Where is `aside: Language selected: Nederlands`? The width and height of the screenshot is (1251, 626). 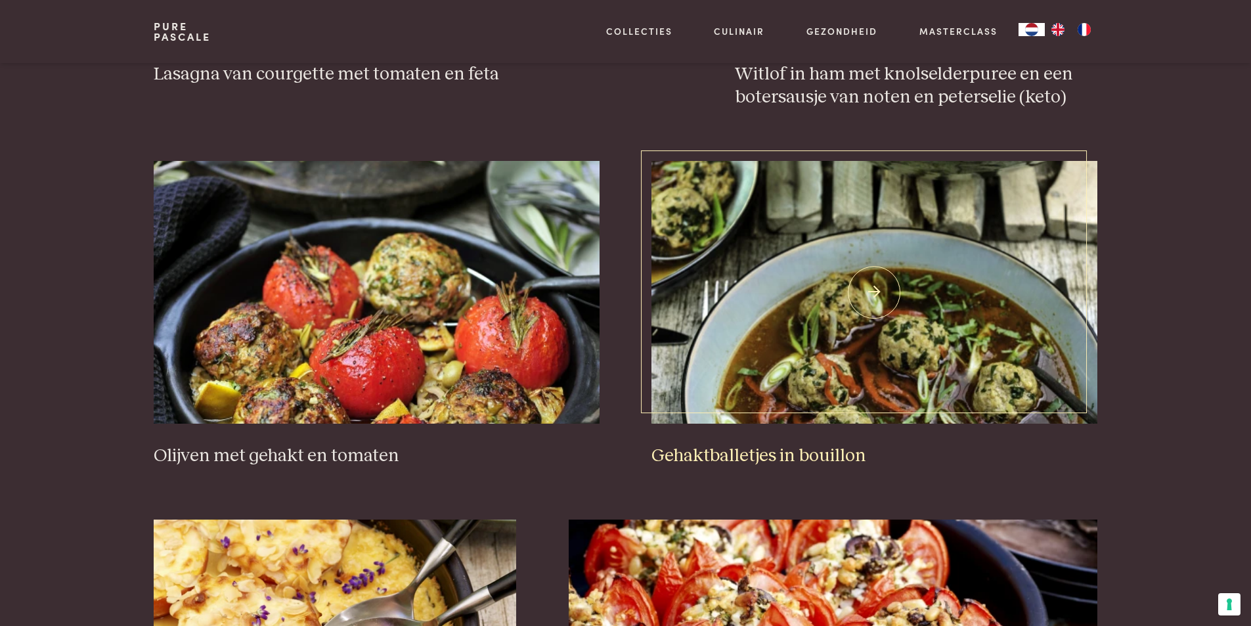 aside: Language selected: Nederlands is located at coordinates (1058, 30).